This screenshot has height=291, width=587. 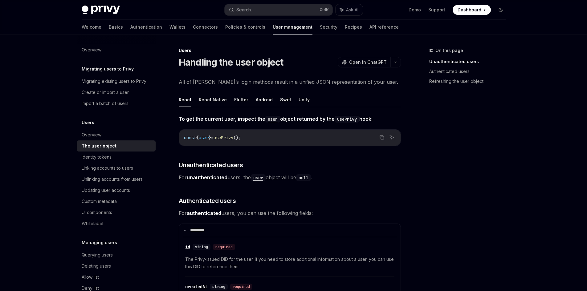 What do you see at coordinates (178, 27) in the screenshot?
I see `a: Wallets` at bounding box center [178, 27].